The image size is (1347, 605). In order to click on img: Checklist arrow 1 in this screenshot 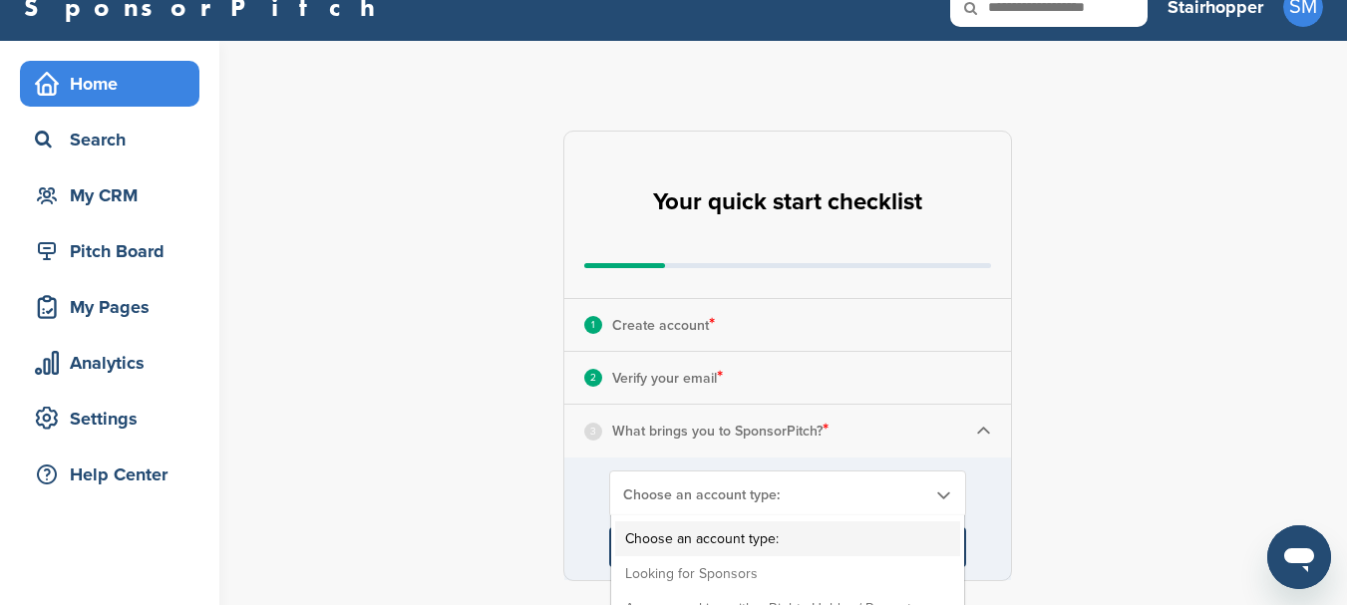, I will do `click(983, 431)`.